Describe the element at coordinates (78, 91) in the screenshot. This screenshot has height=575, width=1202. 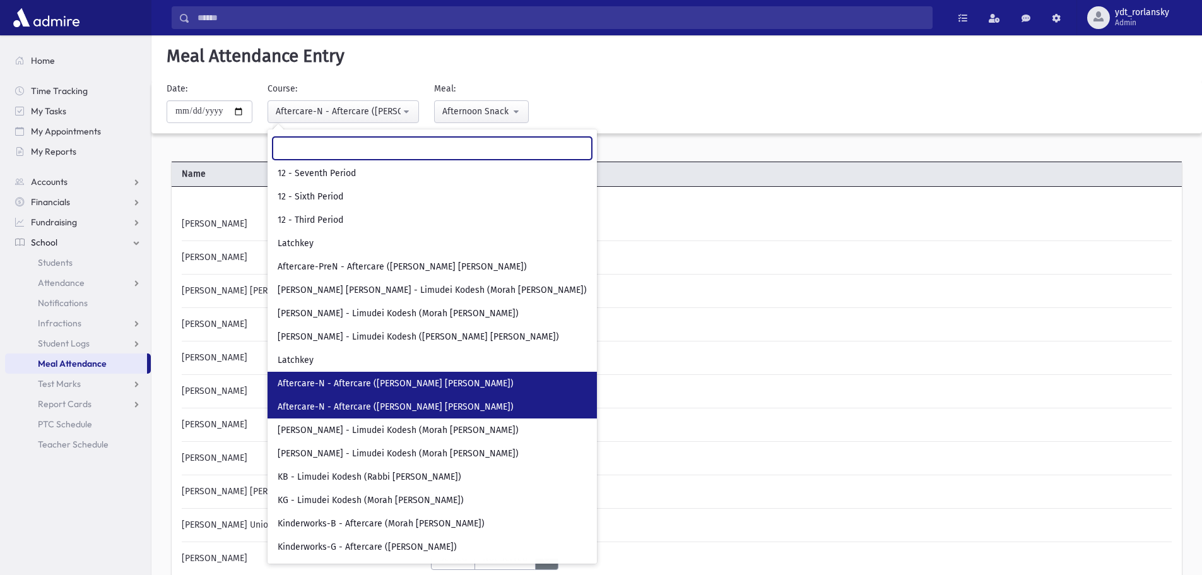
I see `a: Time Tracking` at that location.